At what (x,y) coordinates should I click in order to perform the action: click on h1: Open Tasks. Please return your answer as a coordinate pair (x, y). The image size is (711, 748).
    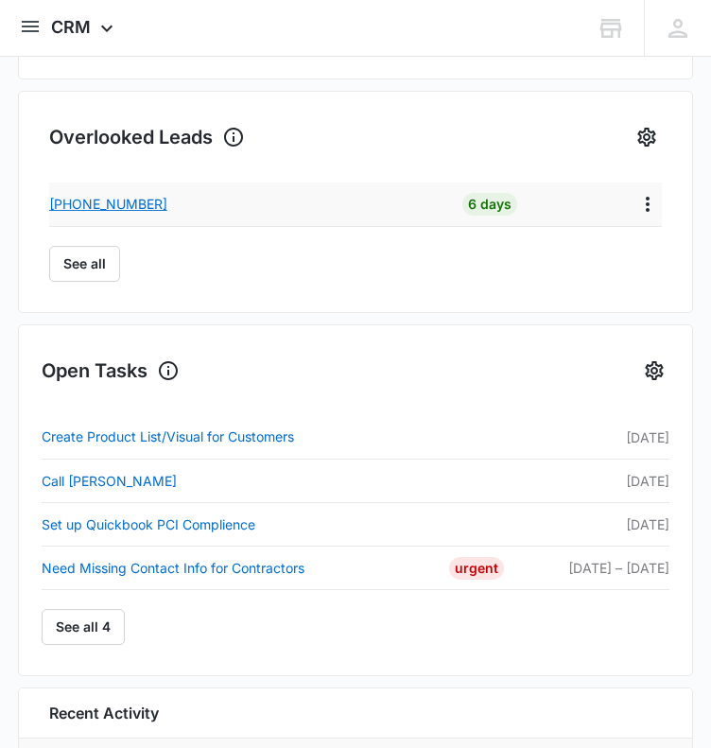
    Looking at the image, I should click on (111, 370).